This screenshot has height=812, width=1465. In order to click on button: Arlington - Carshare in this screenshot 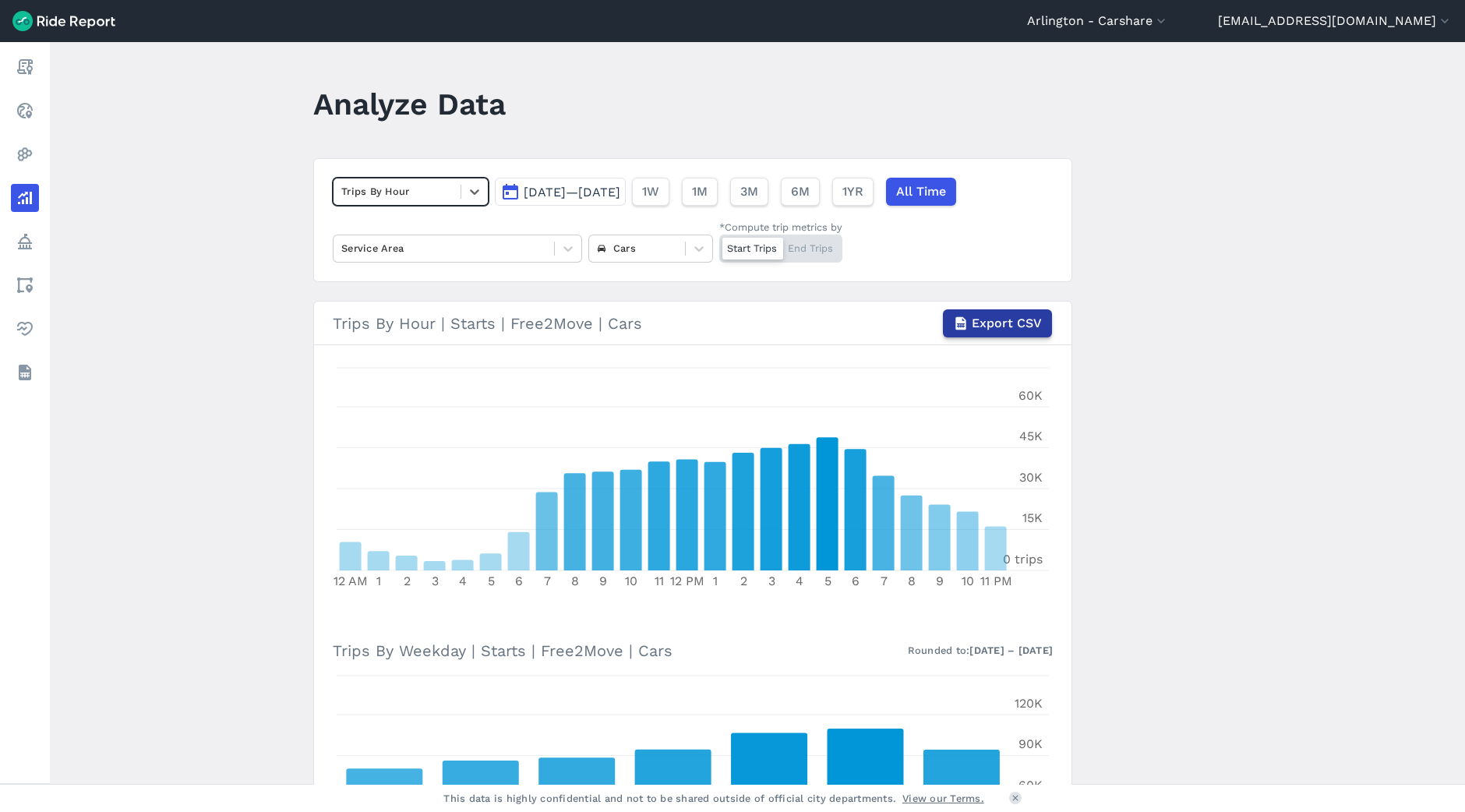, I will do `click(1097, 21)`.